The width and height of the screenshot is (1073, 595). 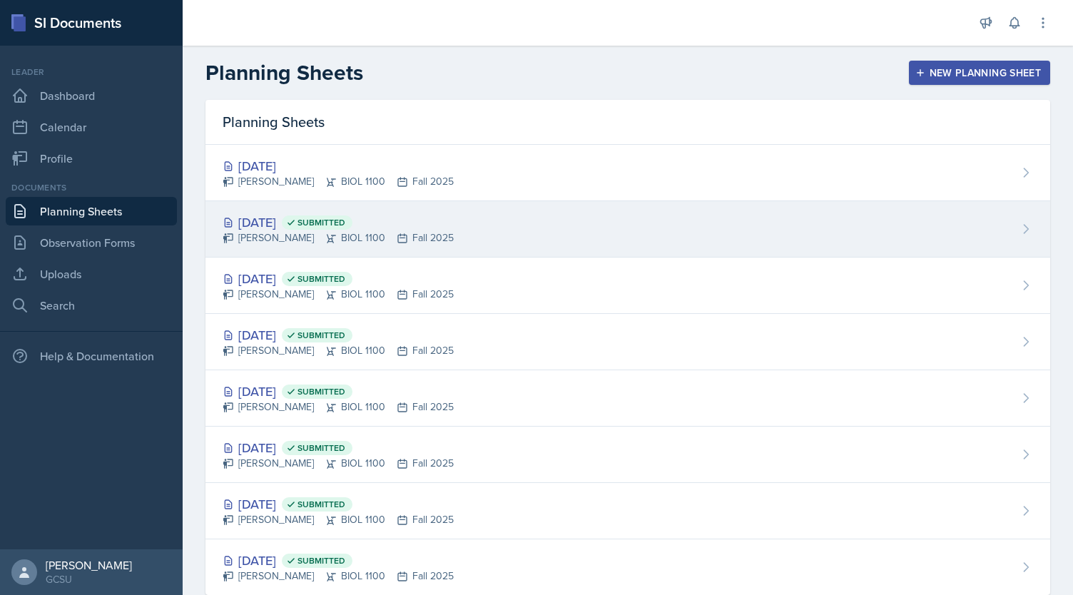 What do you see at coordinates (91, 96) in the screenshot?
I see `a: Dashboard` at bounding box center [91, 96].